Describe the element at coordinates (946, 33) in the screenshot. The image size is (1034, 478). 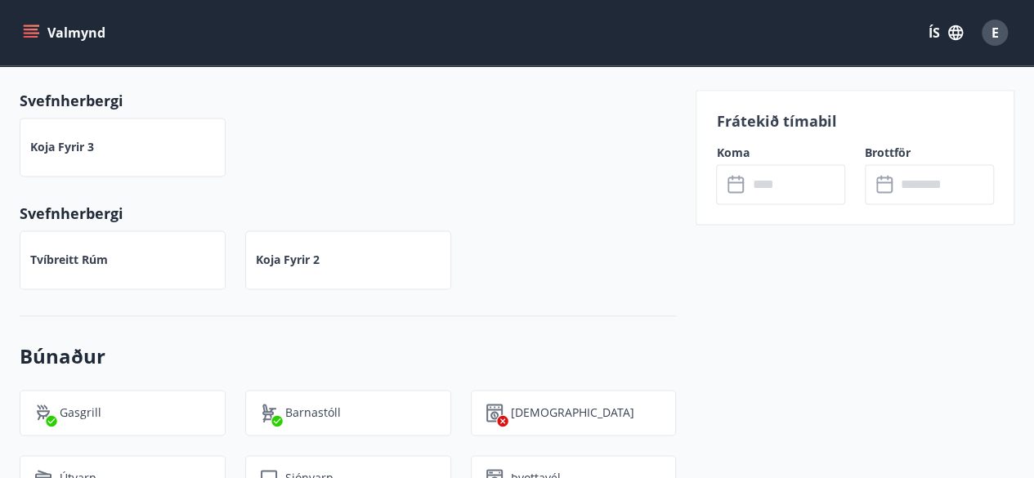
I see `button: ÍS` at that location.